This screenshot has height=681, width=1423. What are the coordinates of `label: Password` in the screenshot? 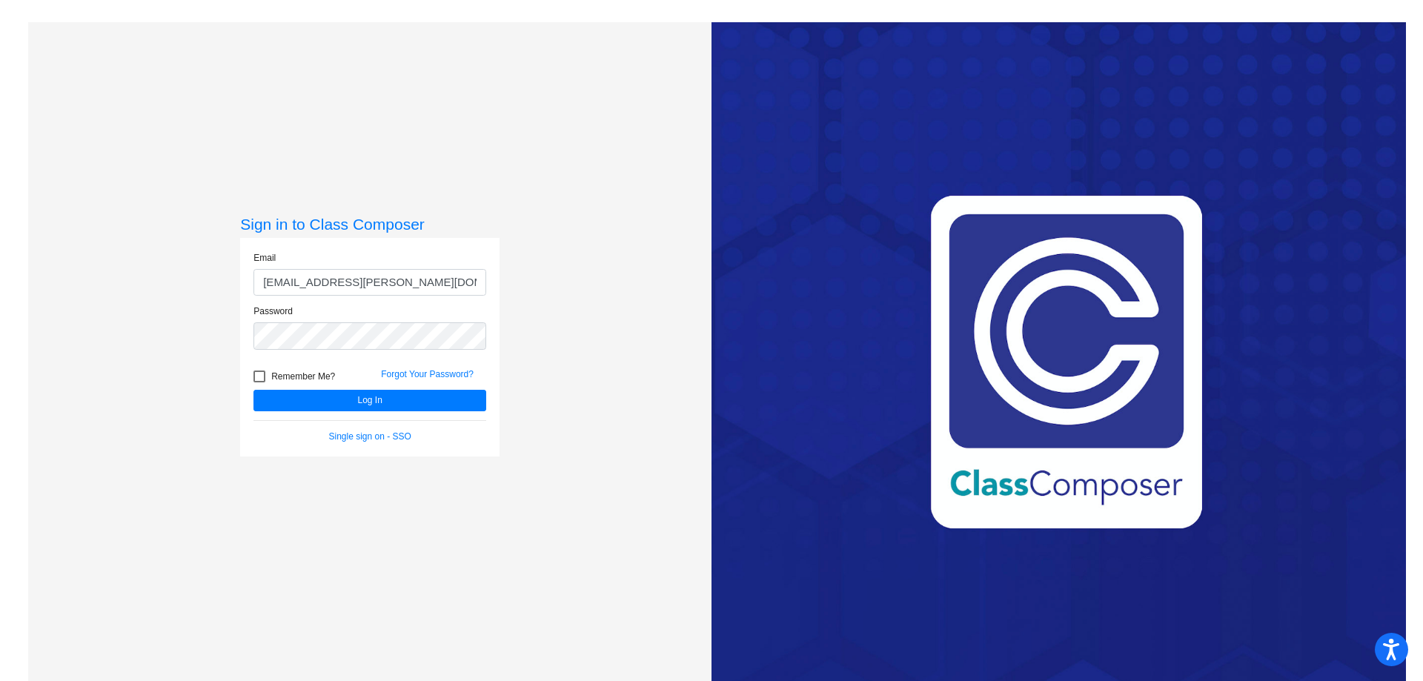 It's located at (273, 311).